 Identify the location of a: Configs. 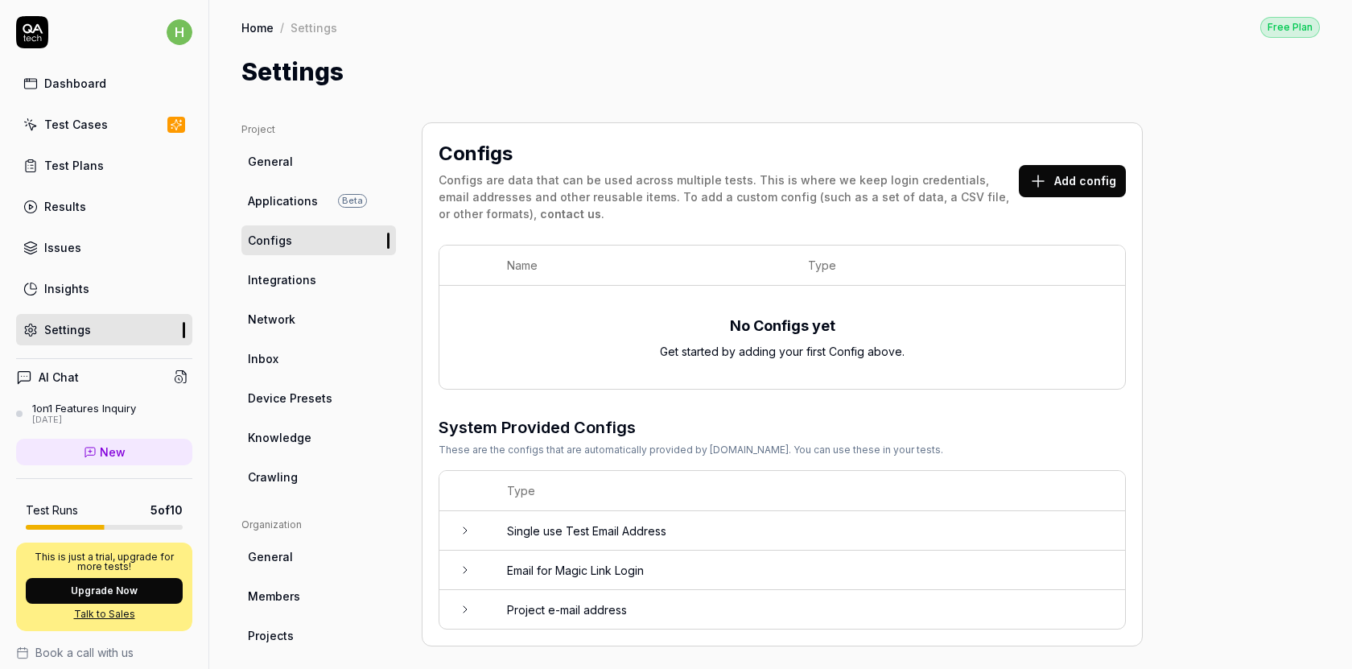
(319, 240).